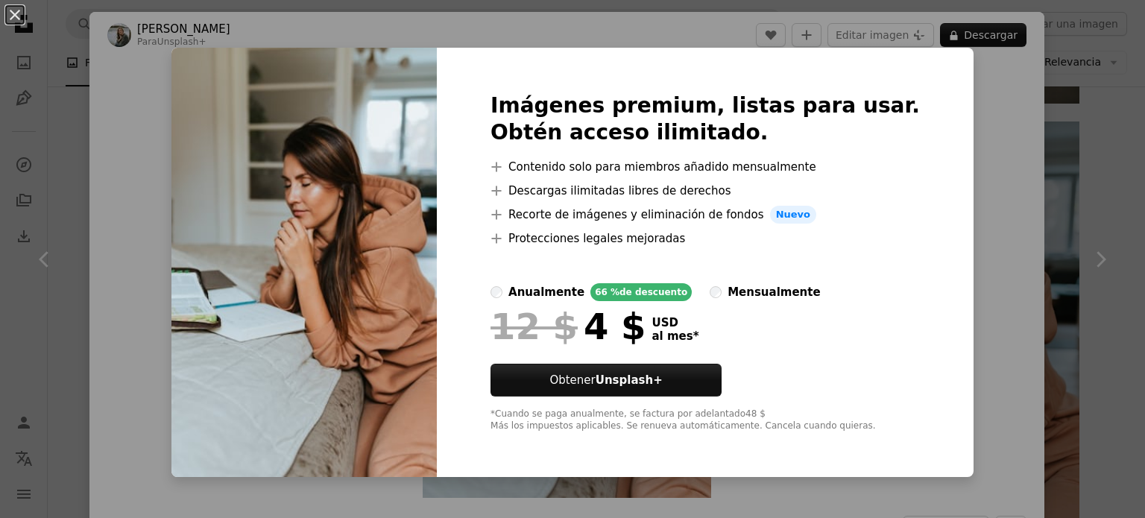  What do you see at coordinates (705, 239) in the screenshot?
I see `li: Protecciones legales mejoradas` at bounding box center [705, 239].